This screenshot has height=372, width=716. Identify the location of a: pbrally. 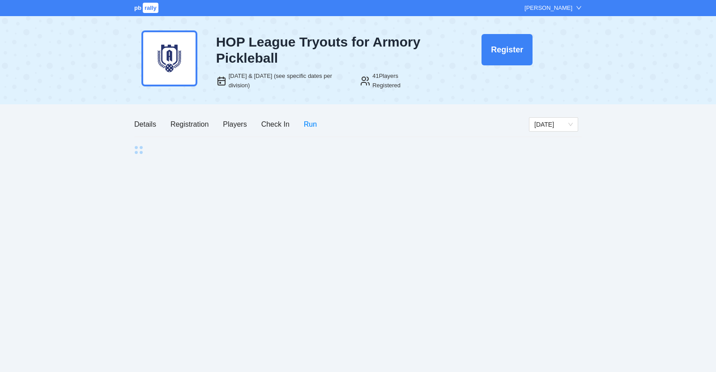
(147, 8).